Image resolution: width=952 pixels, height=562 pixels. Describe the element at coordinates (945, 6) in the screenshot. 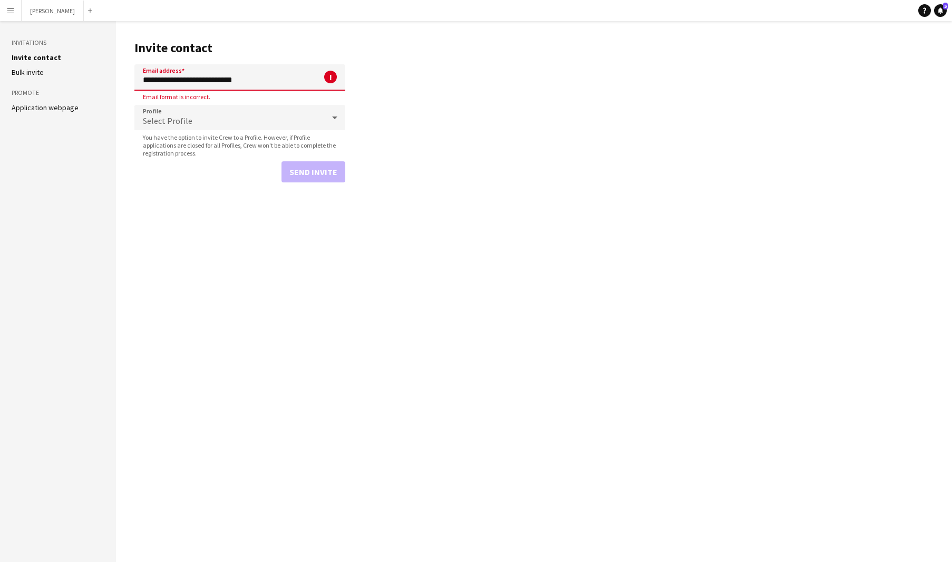

I see `span: 5` at that location.